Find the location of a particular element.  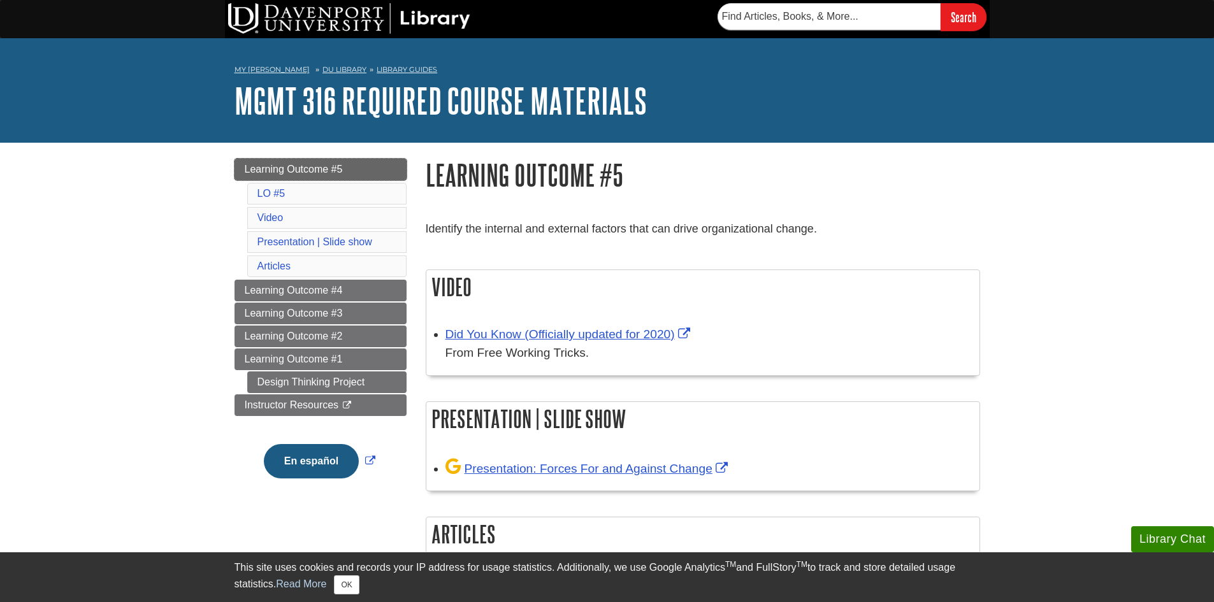

i: This link opens in a new window is located at coordinates (347, 405).